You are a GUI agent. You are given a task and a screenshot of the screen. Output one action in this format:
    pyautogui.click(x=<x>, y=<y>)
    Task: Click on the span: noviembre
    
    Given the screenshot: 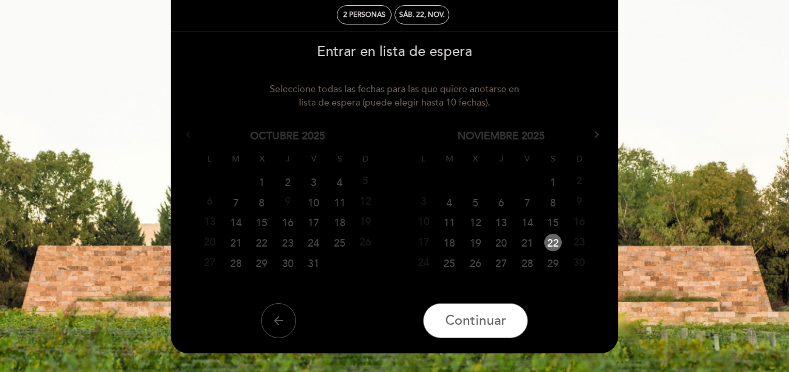 What is the action you would take?
    pyautogui.click(x=488, y=136)
    